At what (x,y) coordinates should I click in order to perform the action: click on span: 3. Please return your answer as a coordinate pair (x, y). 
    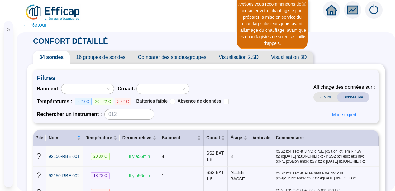
    Looking at the image, I should click on (232, 156).